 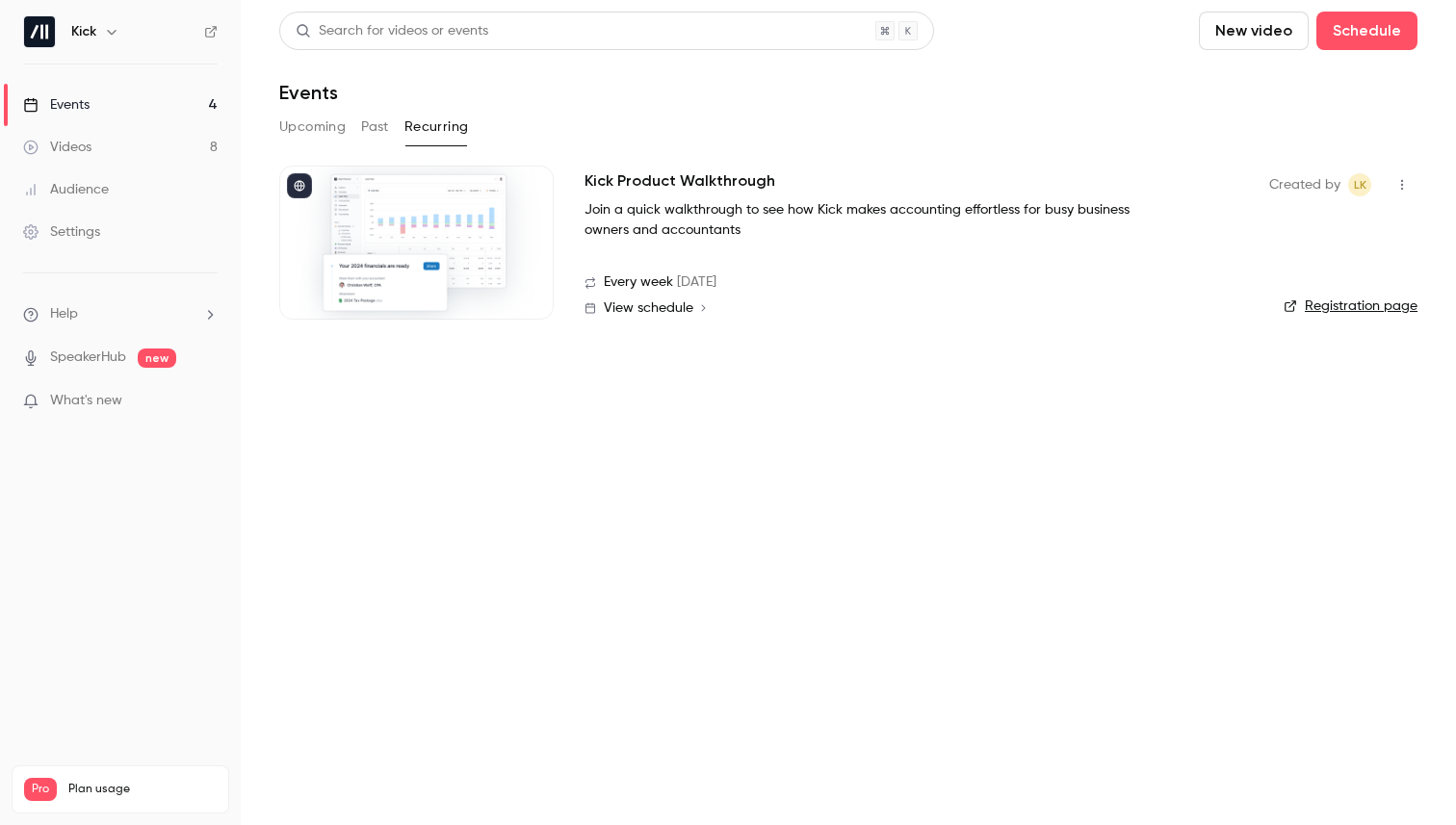 I want to click on img: Kick, so click(x=39, y=31).